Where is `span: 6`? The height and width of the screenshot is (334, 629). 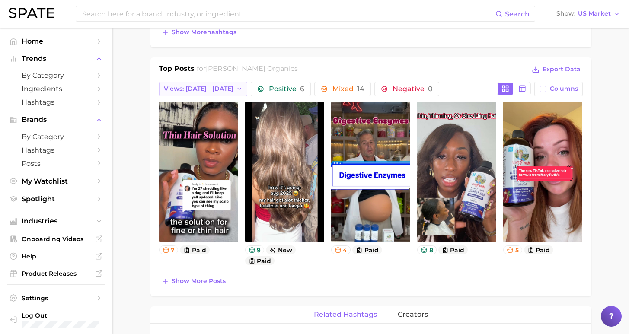 span: 6 is located at coordinates (302, 89).